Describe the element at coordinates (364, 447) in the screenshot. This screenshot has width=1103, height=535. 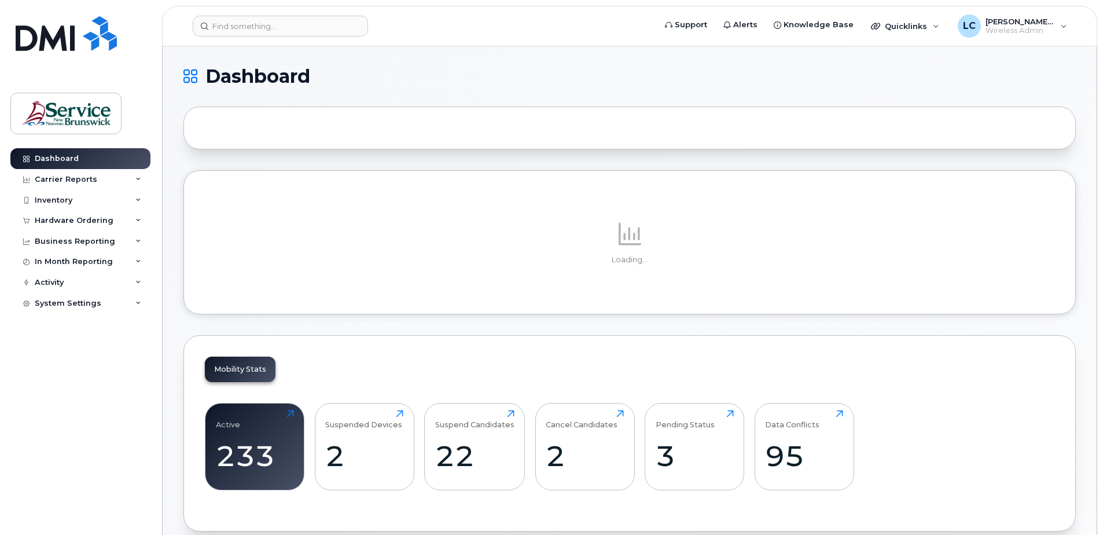
I see `a: Suspended Devices2` at that location.